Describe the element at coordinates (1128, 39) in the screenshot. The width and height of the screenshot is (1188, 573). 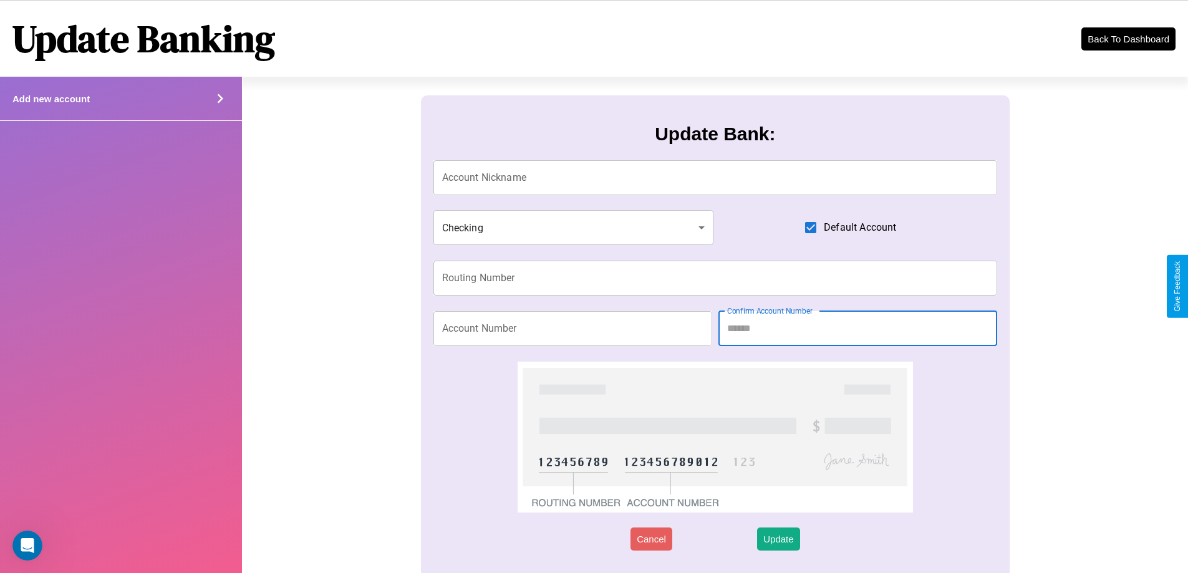
I see `button: Back To Dashboard` at that location.